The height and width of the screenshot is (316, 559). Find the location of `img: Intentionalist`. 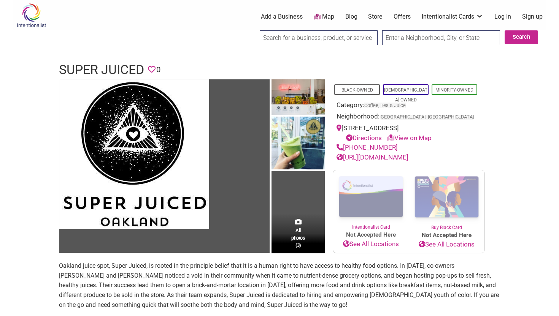

img: Intentionalist is located at coordinates (31, 15).